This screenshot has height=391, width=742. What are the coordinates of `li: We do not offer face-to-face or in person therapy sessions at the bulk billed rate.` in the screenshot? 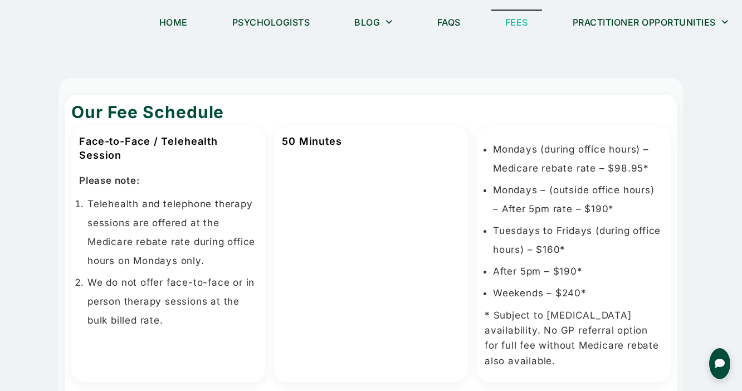 It's located at (172, 302).